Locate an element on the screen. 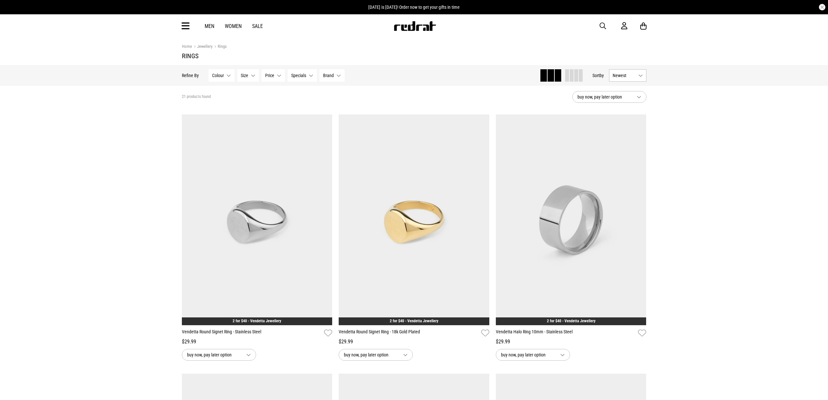 This screenshot has width=828, height=400. a: Women is located at coordinates (233, 26).